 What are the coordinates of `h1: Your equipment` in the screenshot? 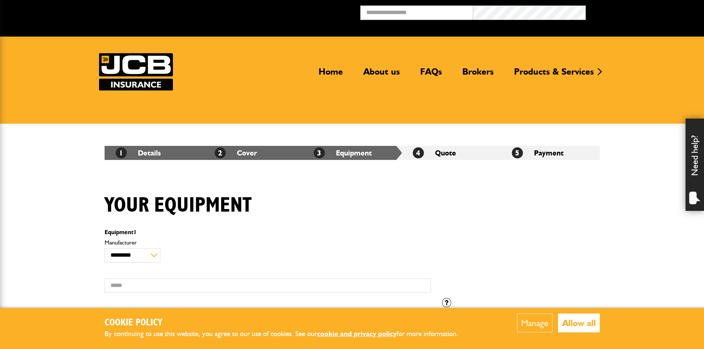 It's located at (178, 205).